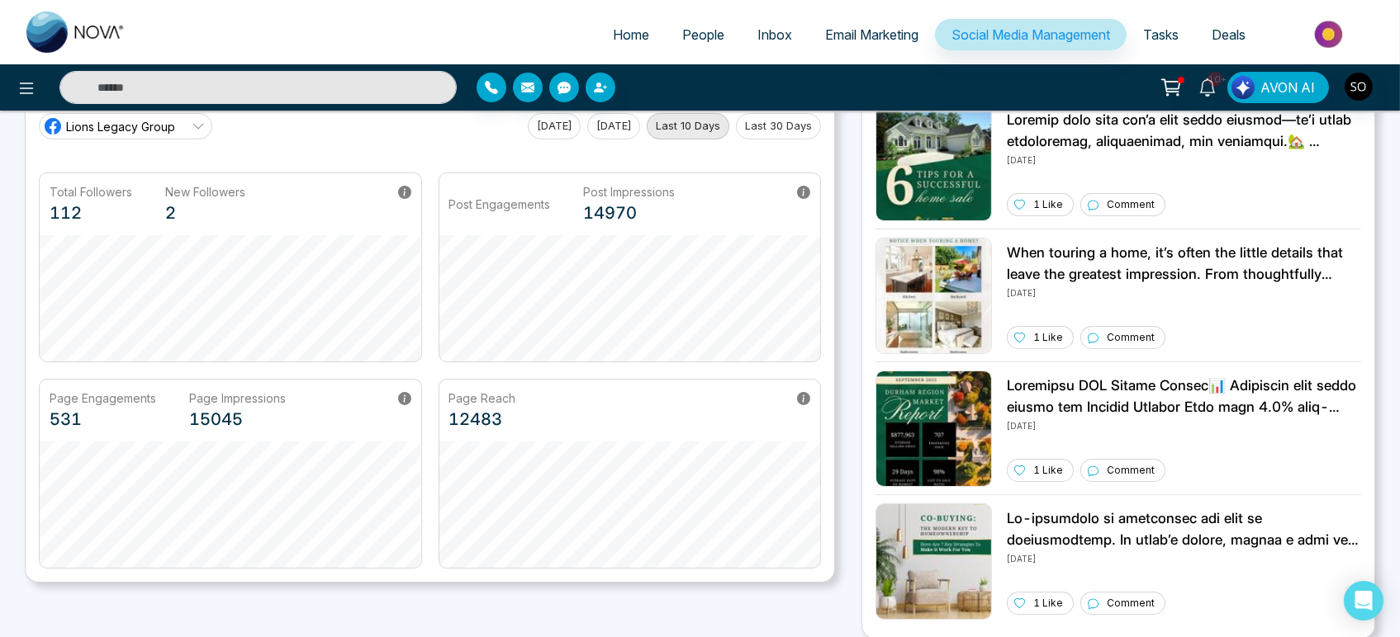 The width and height of the screenshot is (1400, 637). What do you see at coordinates (482, 419) in the screenshot?
I see `p: 12483` at bounding box center [482, 419].